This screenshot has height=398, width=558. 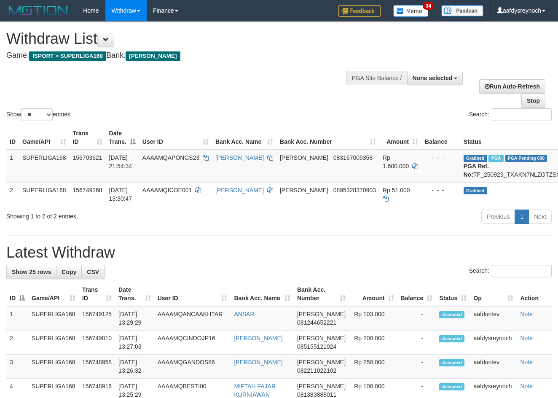 What do you see at coordinates (53, 294) in the screenshot?
I see `th: Game/API: activate to sort column ascending` at bounding box center [53, 294].